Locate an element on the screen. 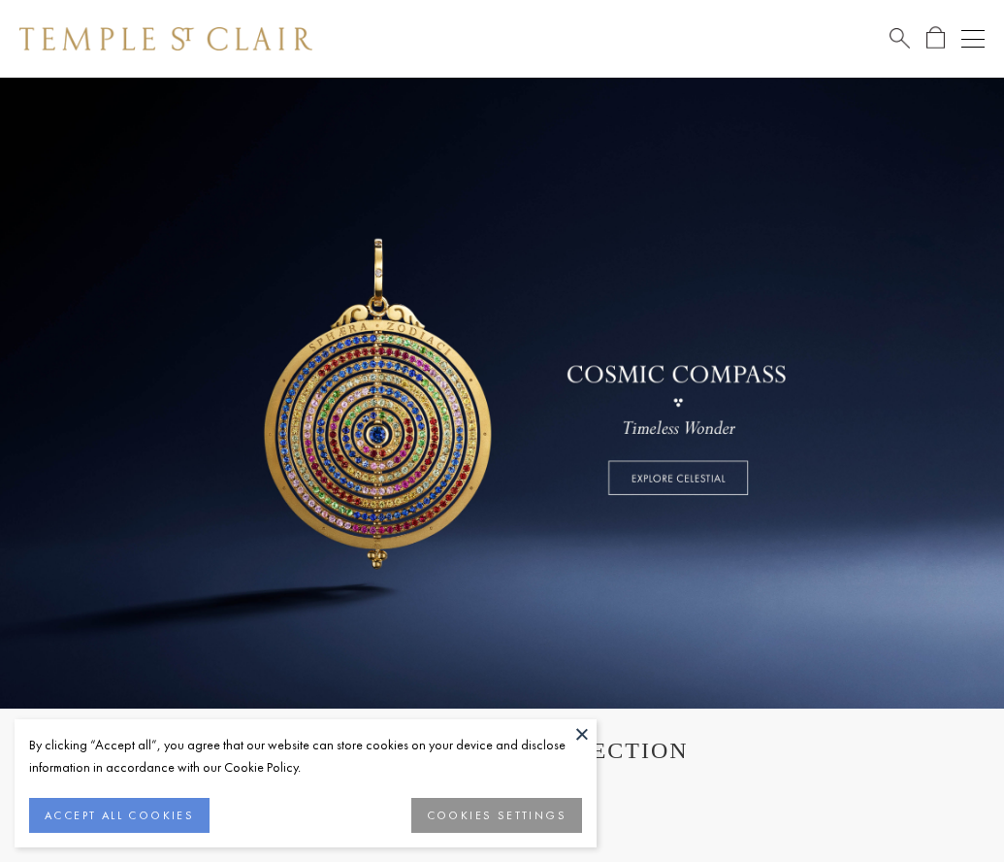  a: Open Shopping Bag is located at coordinates (936, 38).